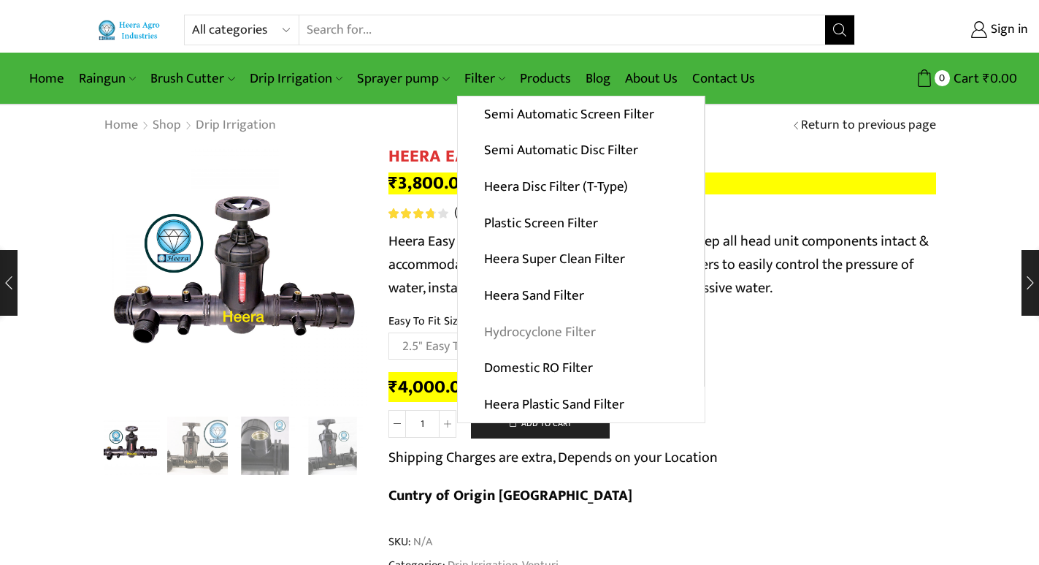 This screenshot has width=1039, height=565. Describe the element at coordinates (662, 156) in the screenshot. I see `h1: HEERA EASY TO FIT SET` at that location.